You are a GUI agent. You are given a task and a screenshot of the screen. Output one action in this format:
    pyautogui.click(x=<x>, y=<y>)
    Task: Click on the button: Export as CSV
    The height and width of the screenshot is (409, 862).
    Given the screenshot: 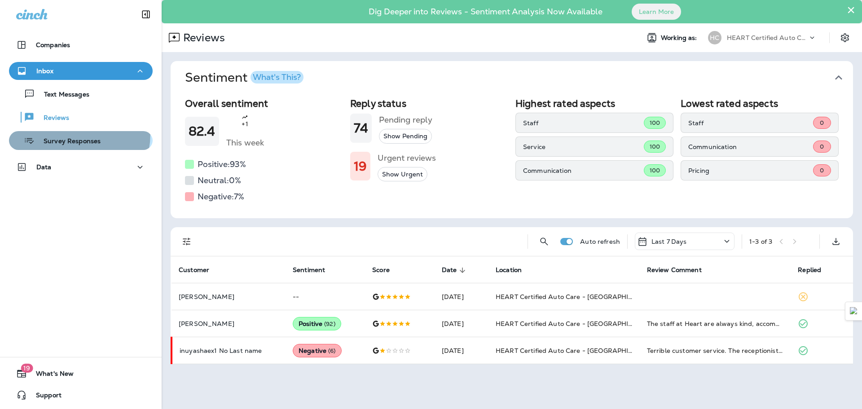 What is the action you would take?
    pyautogui.click(x=836, y=241)
    